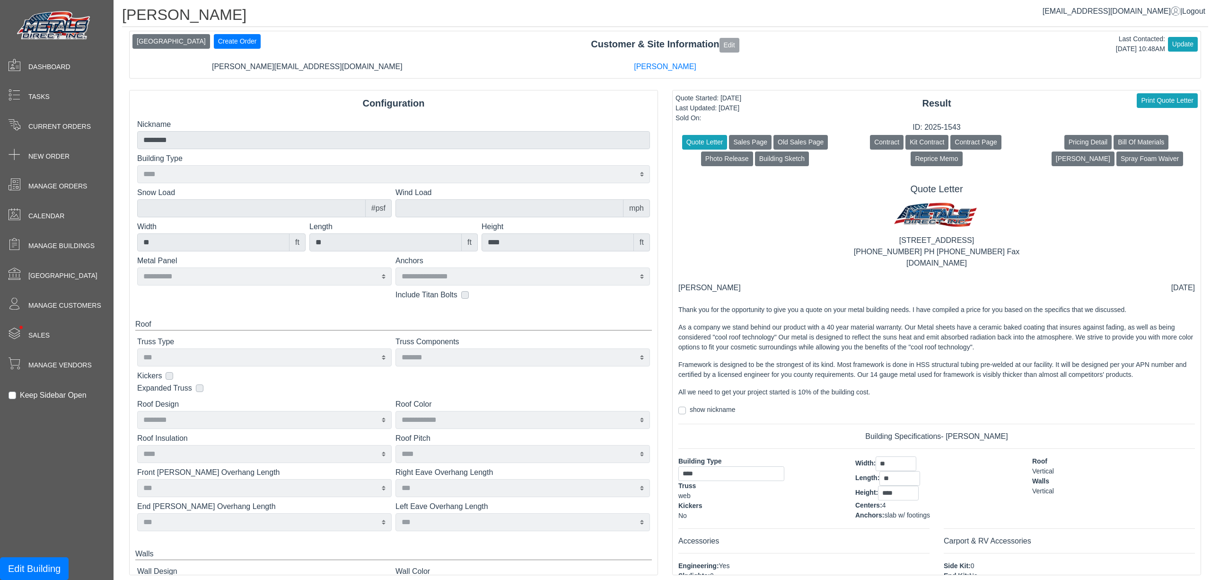 This screenshot has height=580, width=1211. Describe the element at coordinates (394, 103) in the screenshot. I see `div: Configuration` at that location.